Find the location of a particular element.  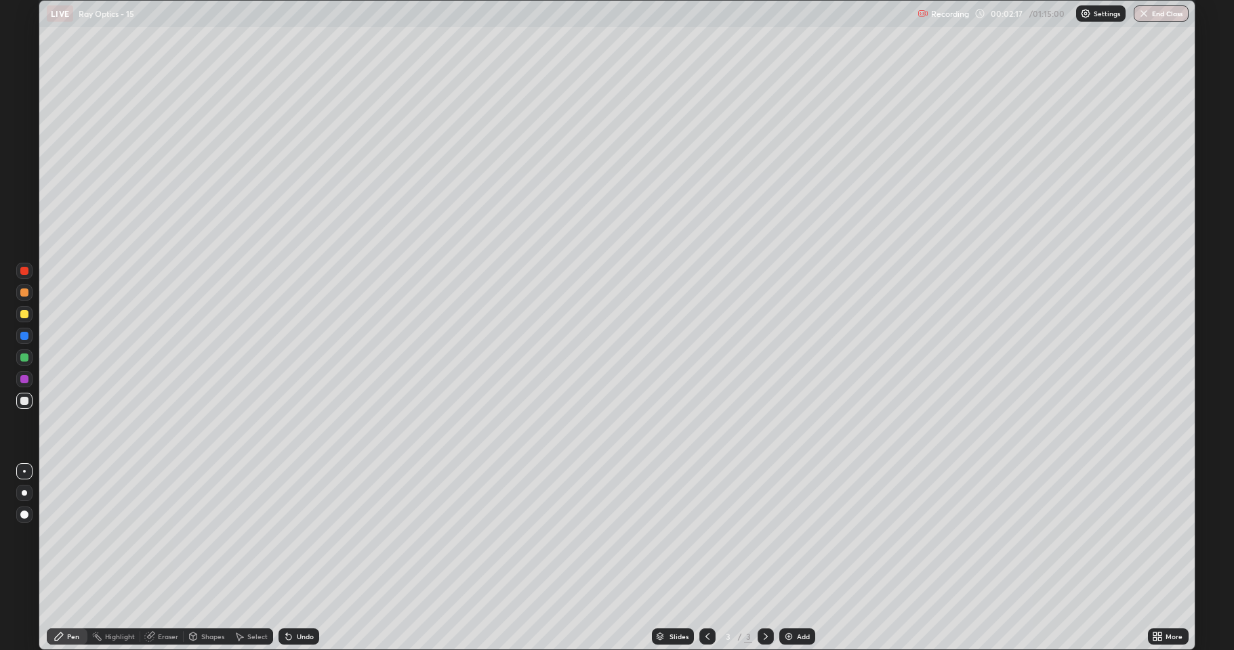

img: end-class-cross is located at coordinates (1143, 14).